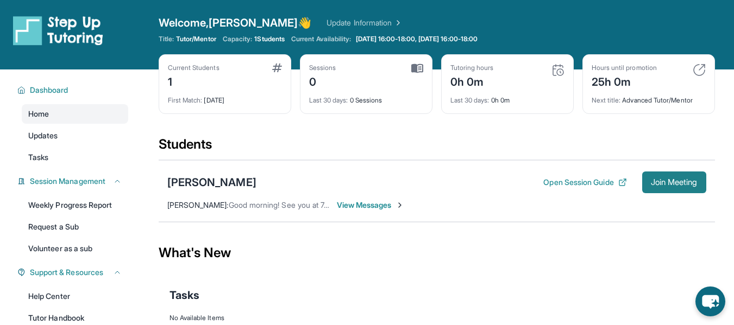 Image resolution: width=734 pixels, height=325 pixels. What do you see at coordinates (400, 205) in the screenshot?
I see `img: Chevron-Right` at bounding box center [400, 205].